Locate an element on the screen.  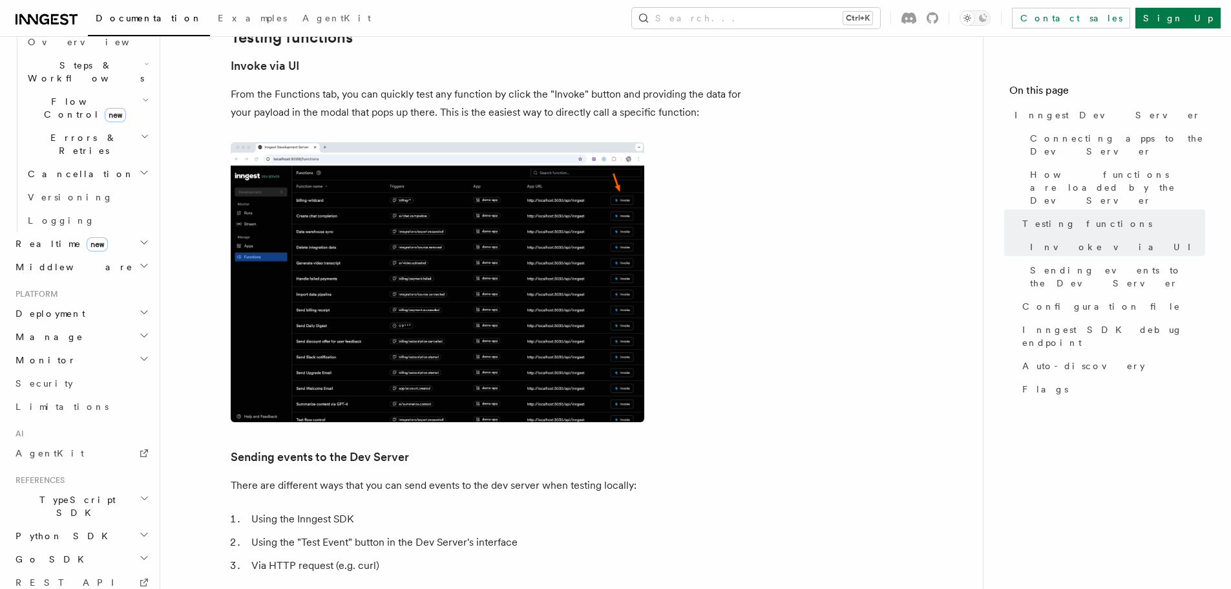
kbd: Ctrl+K is located at coordinates (858, 18).